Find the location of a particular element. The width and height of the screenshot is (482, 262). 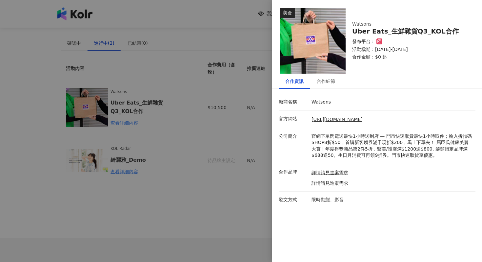

p: 公司簡介 is located at coordinates (294, 136).